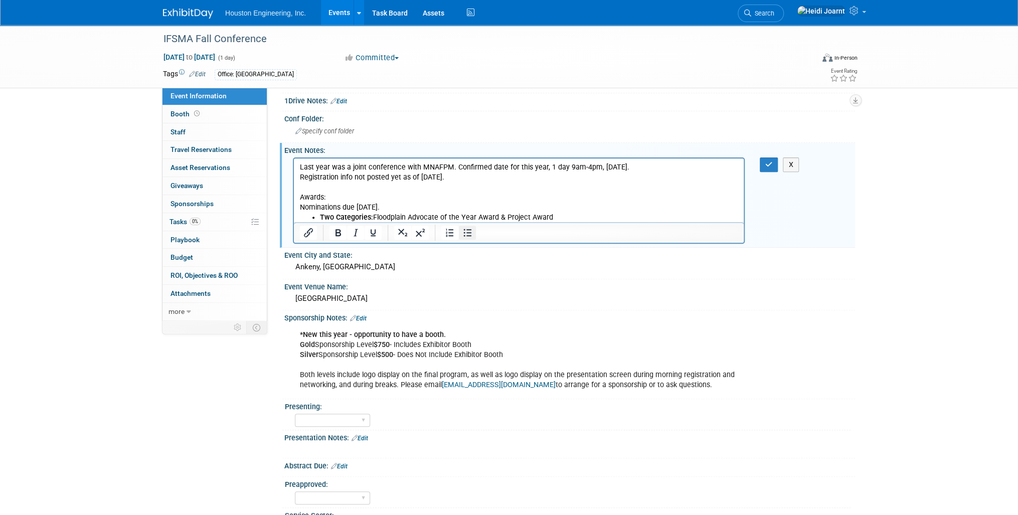 Image resolution: width=1018 pixels, height=515 pixels. I want to click on div: Conf Folder:, so click(569, 117).